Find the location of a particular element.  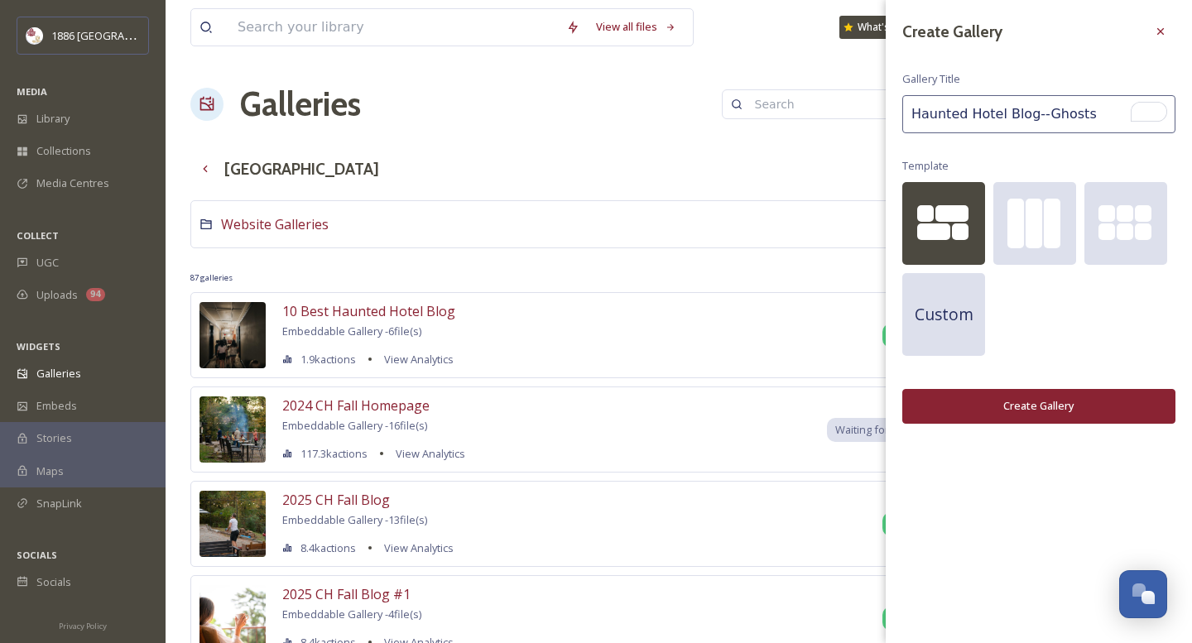

div: View all files is located at coordinates (636, 26).